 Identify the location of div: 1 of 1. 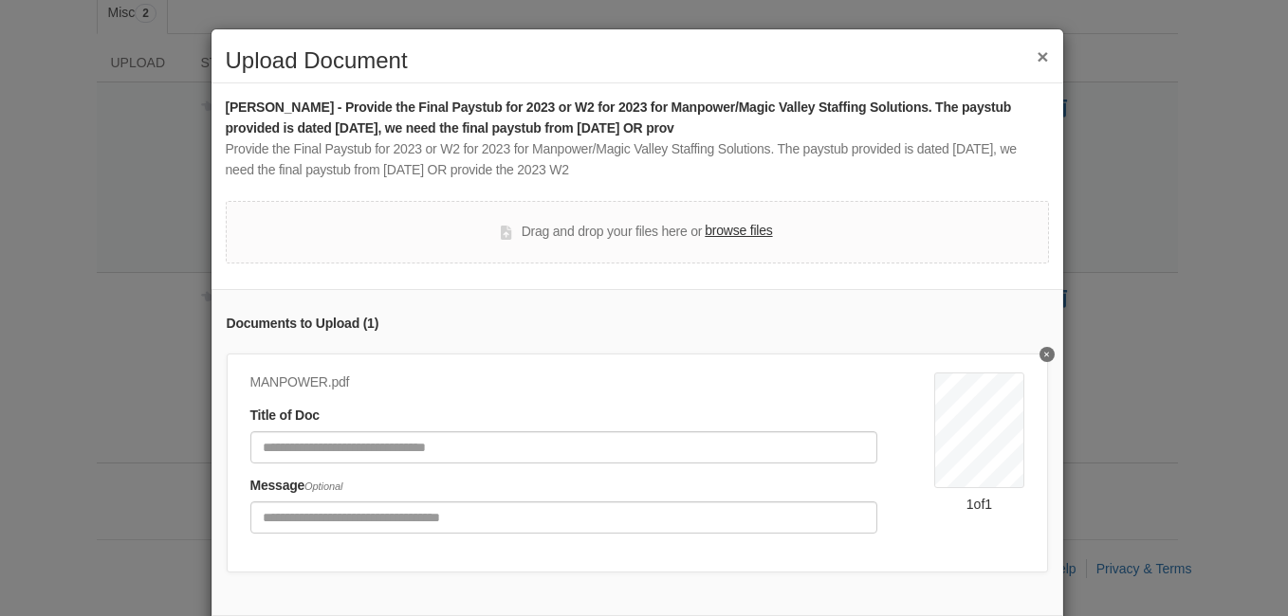
(979, 504).